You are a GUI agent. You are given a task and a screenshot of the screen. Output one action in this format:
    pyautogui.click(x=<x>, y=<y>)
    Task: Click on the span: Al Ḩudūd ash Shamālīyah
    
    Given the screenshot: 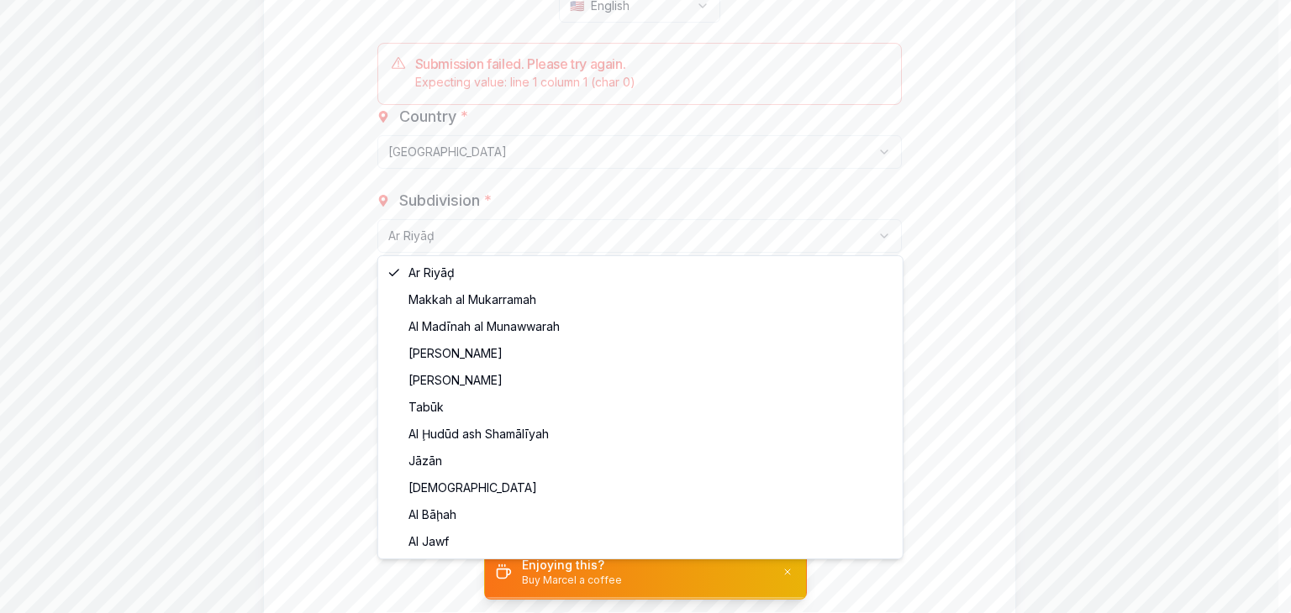 What is the action you would take?
    pyautogui.click(x=478, y=434)
    